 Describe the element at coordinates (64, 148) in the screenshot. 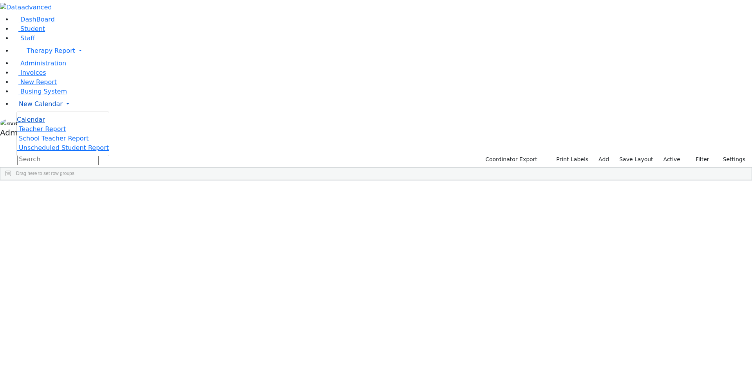

I see `span: Unscheduled Student Report` at that location.